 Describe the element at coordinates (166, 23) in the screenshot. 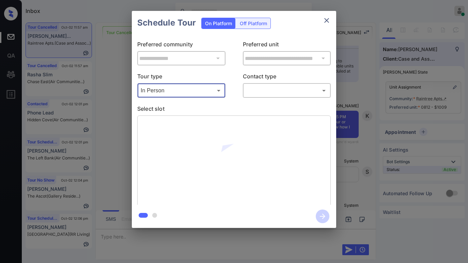

I see `h2: Schedule Tour` at that location.